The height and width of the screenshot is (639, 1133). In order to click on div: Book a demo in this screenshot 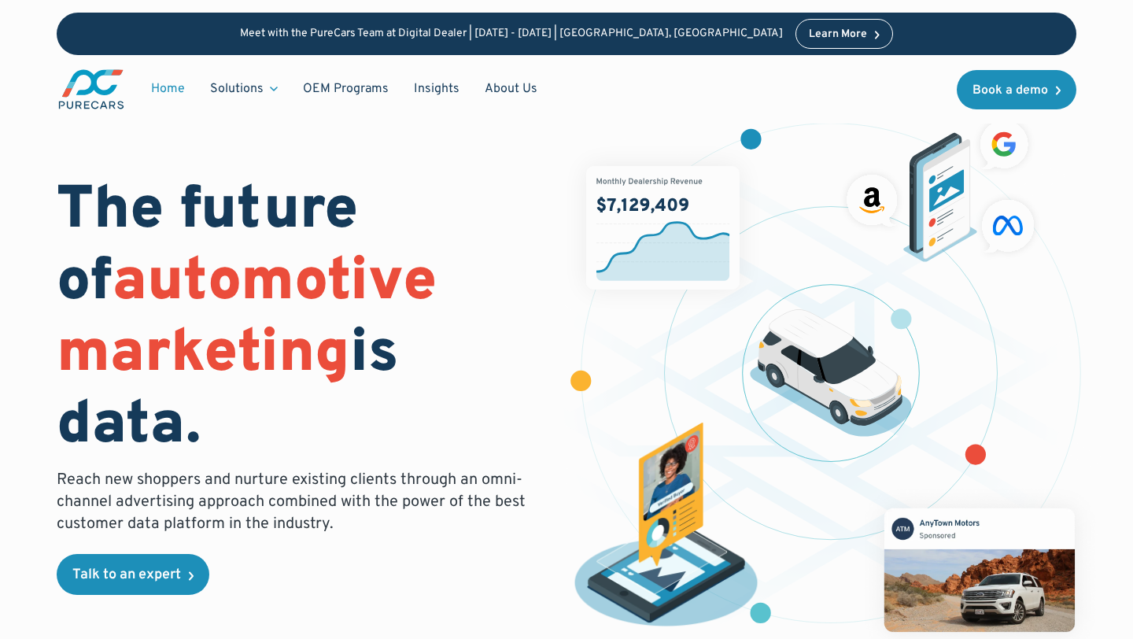, I will do `click(1010, 90)`.